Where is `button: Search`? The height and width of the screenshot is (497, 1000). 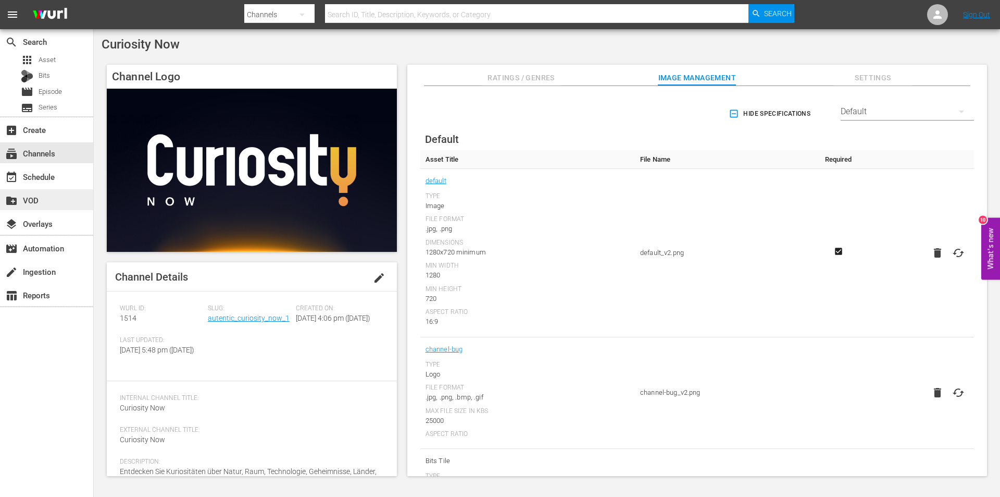
button: Search is located at coordinates (772, 14).